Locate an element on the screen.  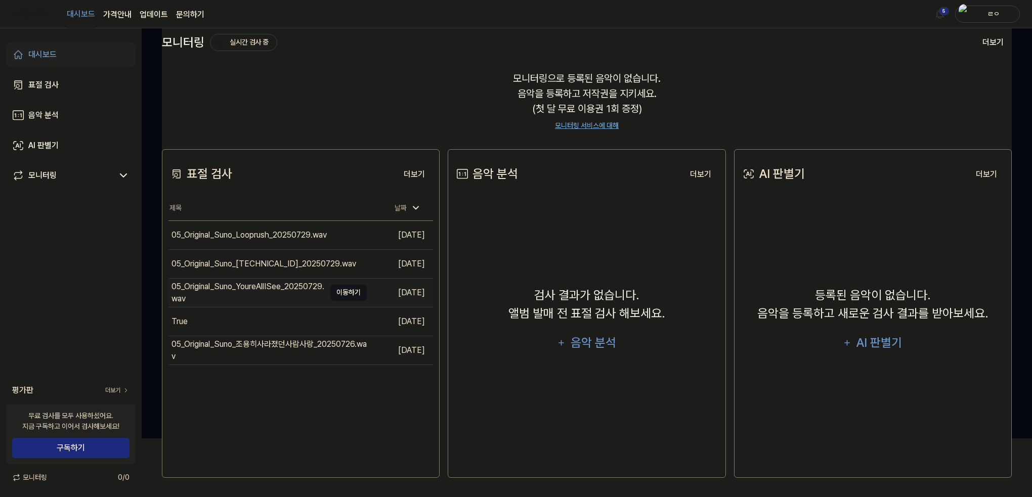
button: 알림5 is located at coordinates (940, 14).